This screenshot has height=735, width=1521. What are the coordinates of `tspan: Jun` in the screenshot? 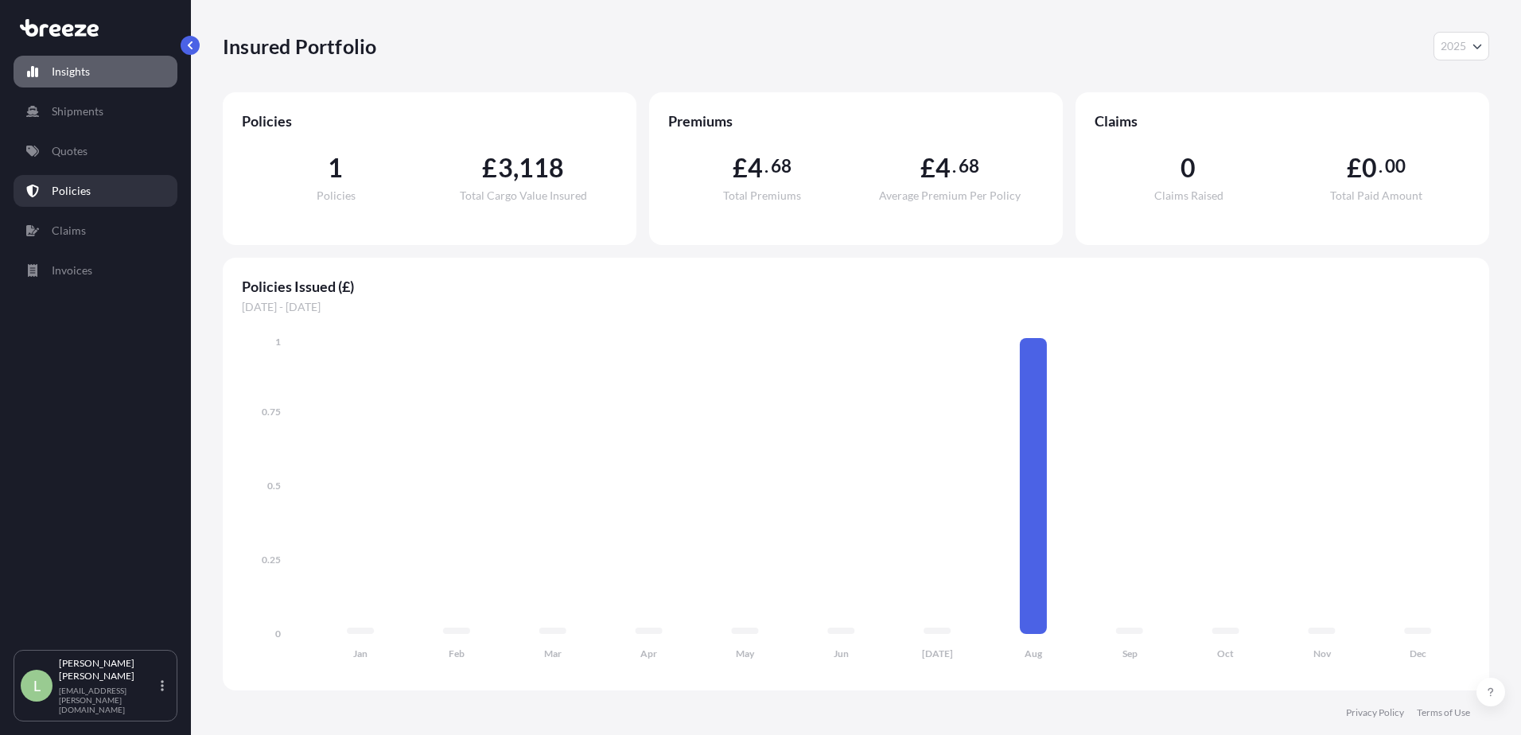 It's located at (841, 653).